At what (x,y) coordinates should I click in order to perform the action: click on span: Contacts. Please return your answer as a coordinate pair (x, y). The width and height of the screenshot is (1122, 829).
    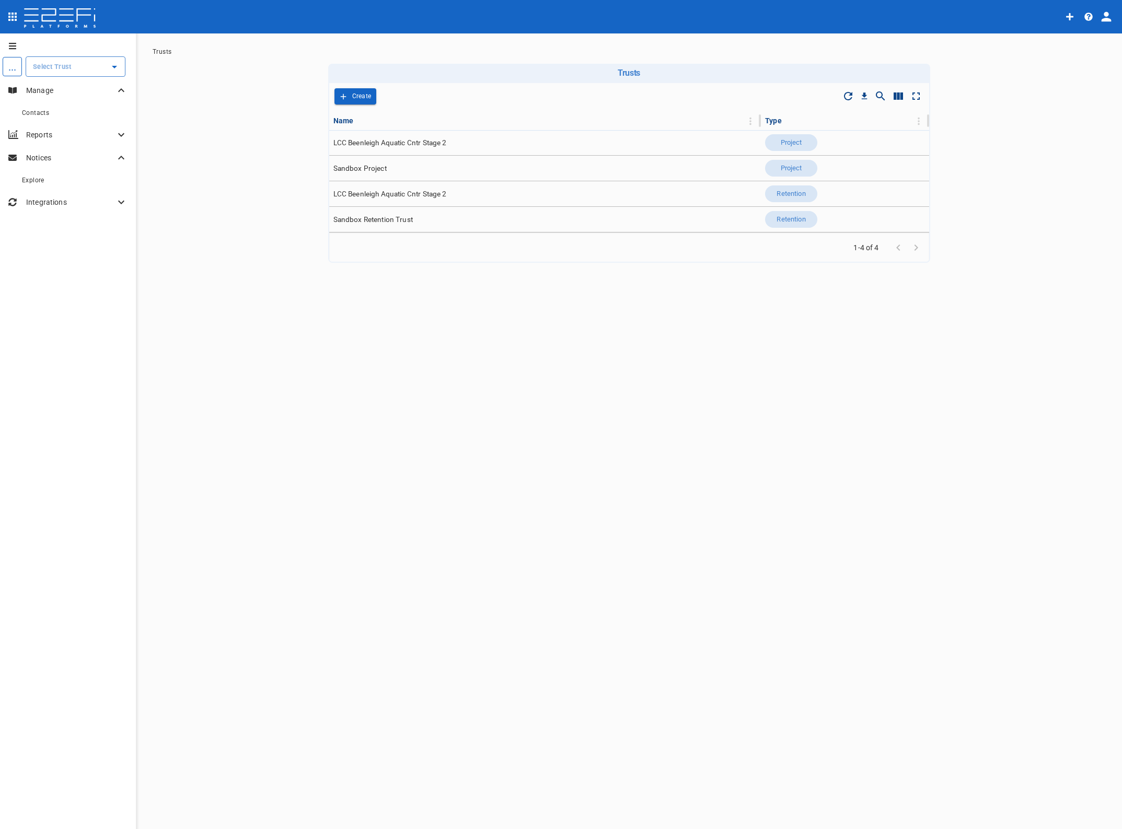
    Looking at the image, I should click on (36, 113).